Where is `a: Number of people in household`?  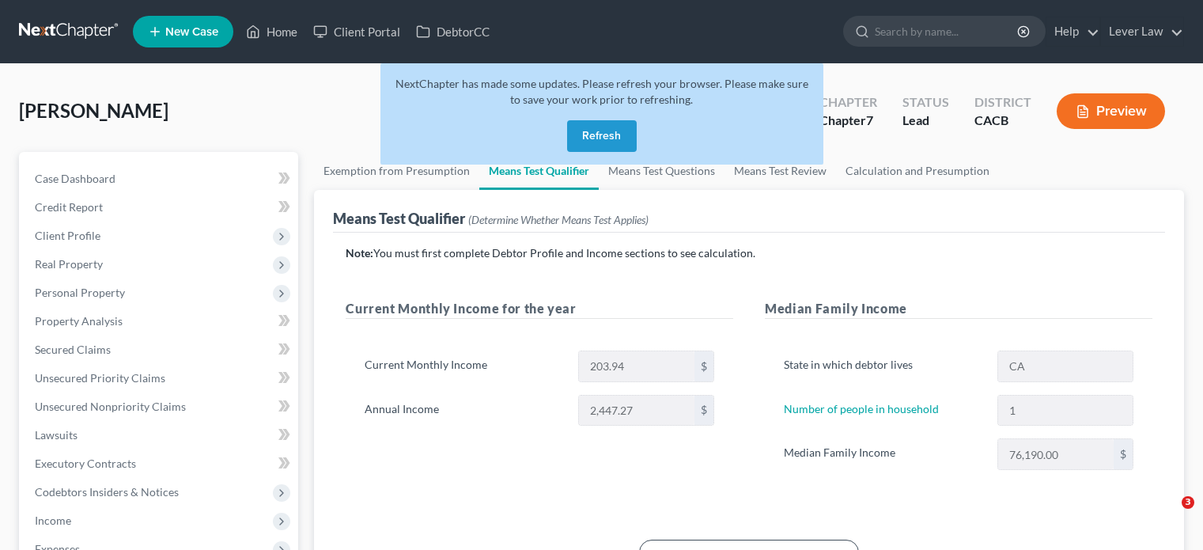
a: Number of people in household is located at coordinates (862, 408).